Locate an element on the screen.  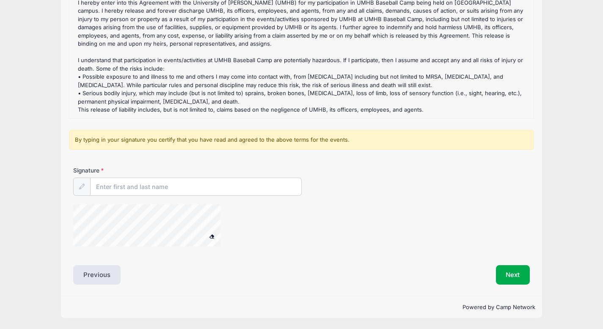
p: Powered by Camp Network is located at coordinates (301, 308).